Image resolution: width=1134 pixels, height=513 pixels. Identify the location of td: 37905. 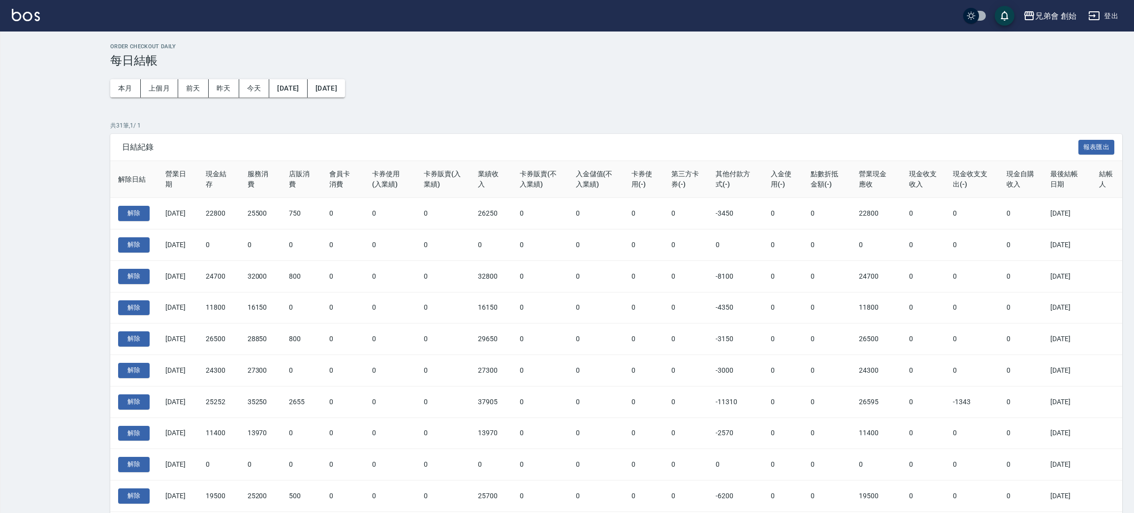
(491, 402).